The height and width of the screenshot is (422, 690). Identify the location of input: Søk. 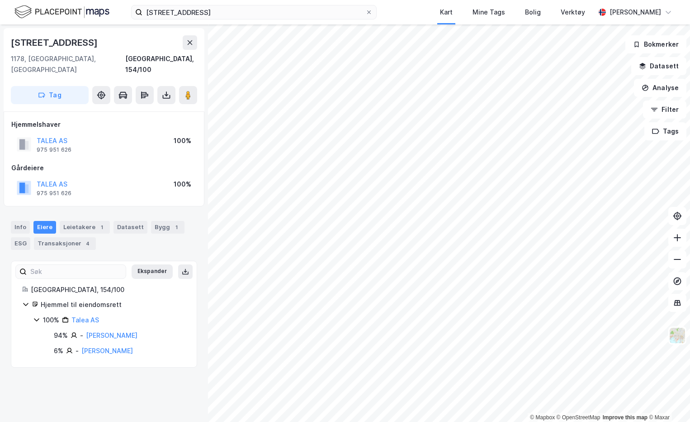
(76, 271).